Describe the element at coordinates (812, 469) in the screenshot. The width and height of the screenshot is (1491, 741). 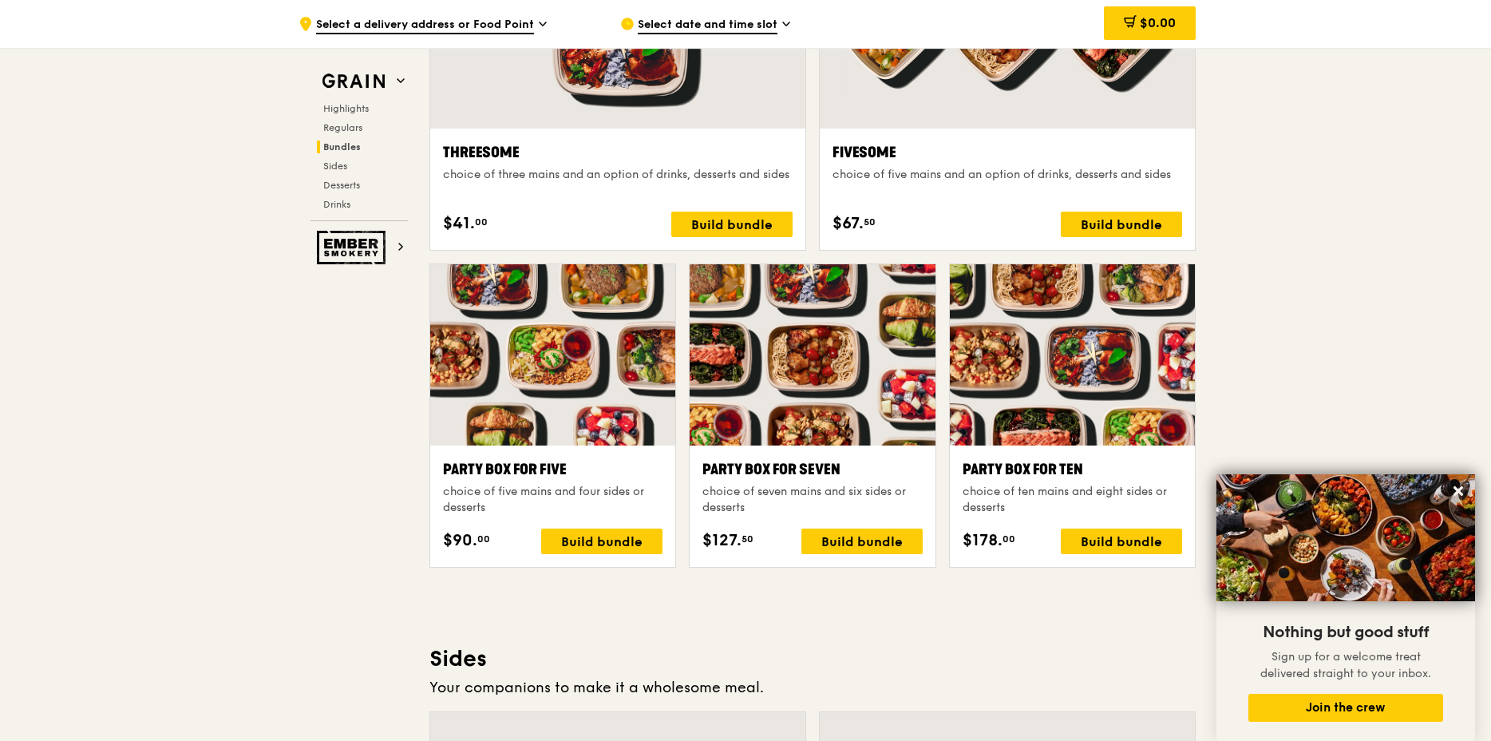
I see `div: Party Box for Seven` at that location.